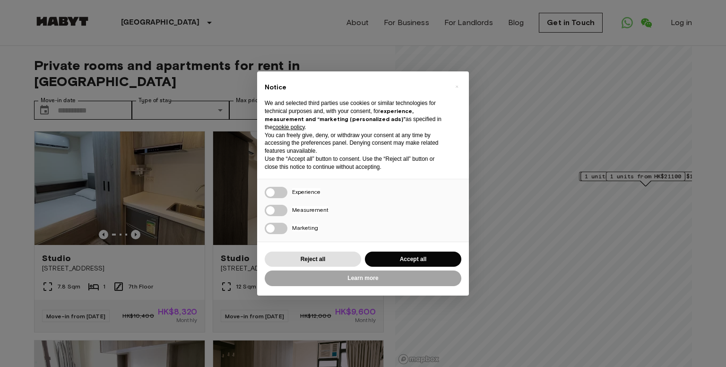  I want to click on button: Close this notice, so click(457, 87).